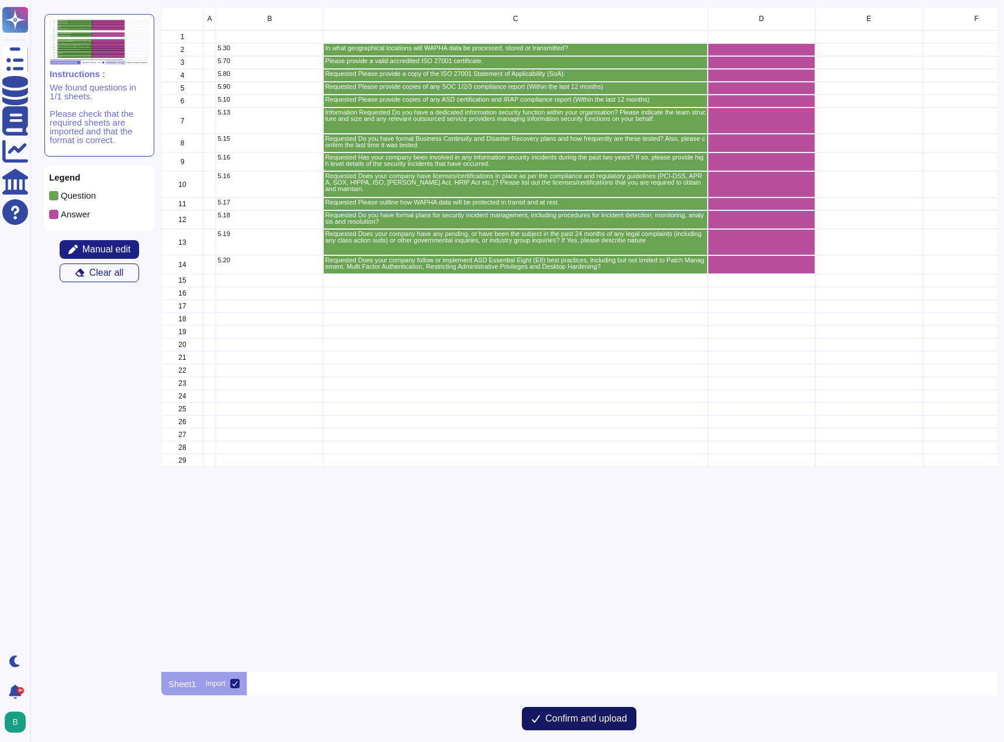  Describe the element at coordinates (515, 237) in the screenshot. I see `p: Requested Does your company have any pending, or have been the subject in the past 24 months of a...` at that location.